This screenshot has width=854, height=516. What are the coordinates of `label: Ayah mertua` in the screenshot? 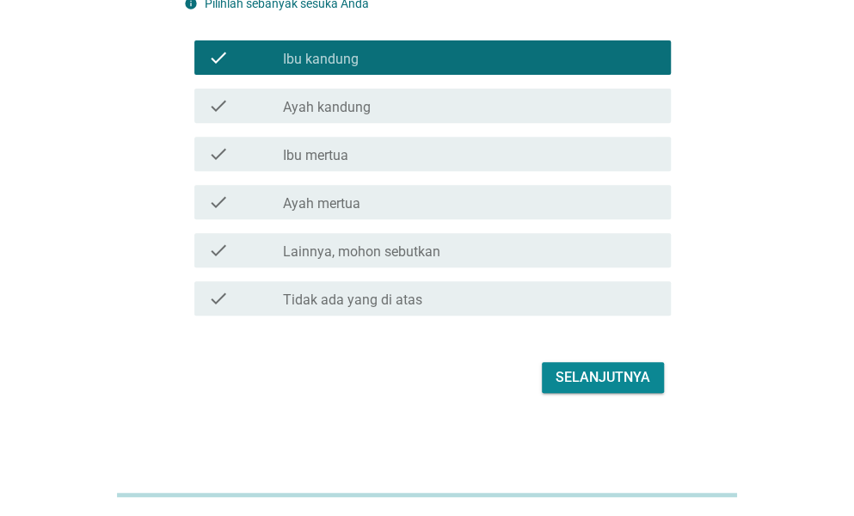 It's located at (322, 204).